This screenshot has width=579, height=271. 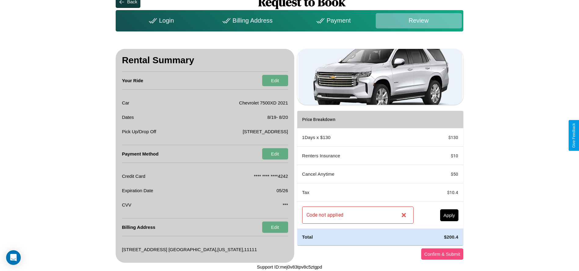 I want to click on p: Cancel Anytime, so click(x=358, y=174).